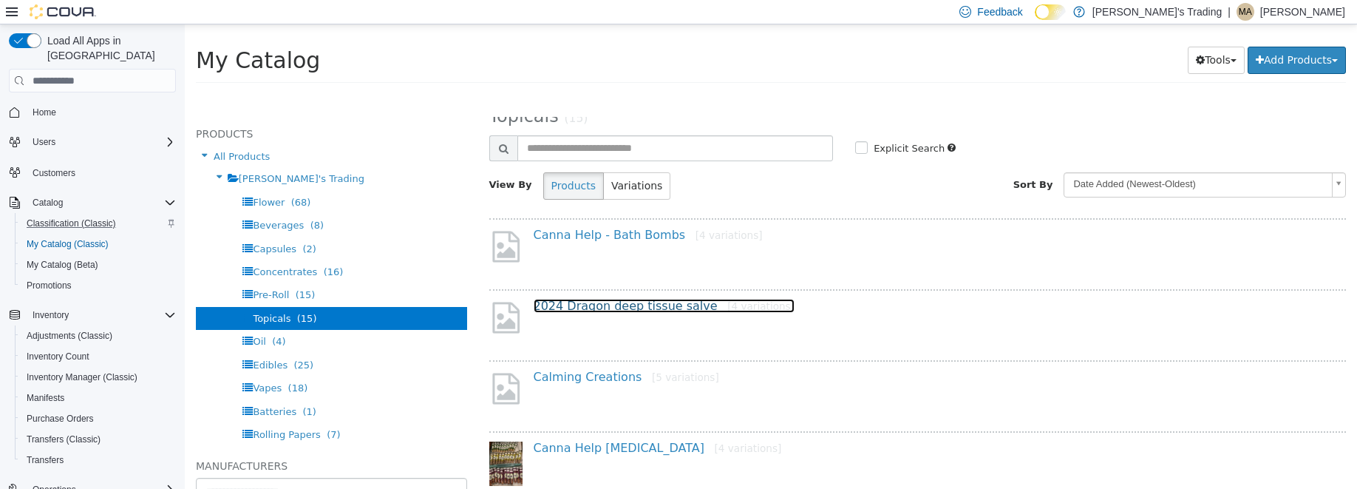 The image size is (1357, 489). What do you see at coordinates (92, 142) in the screenshot?
I see `button: Users` at bounding box center [92, 142].